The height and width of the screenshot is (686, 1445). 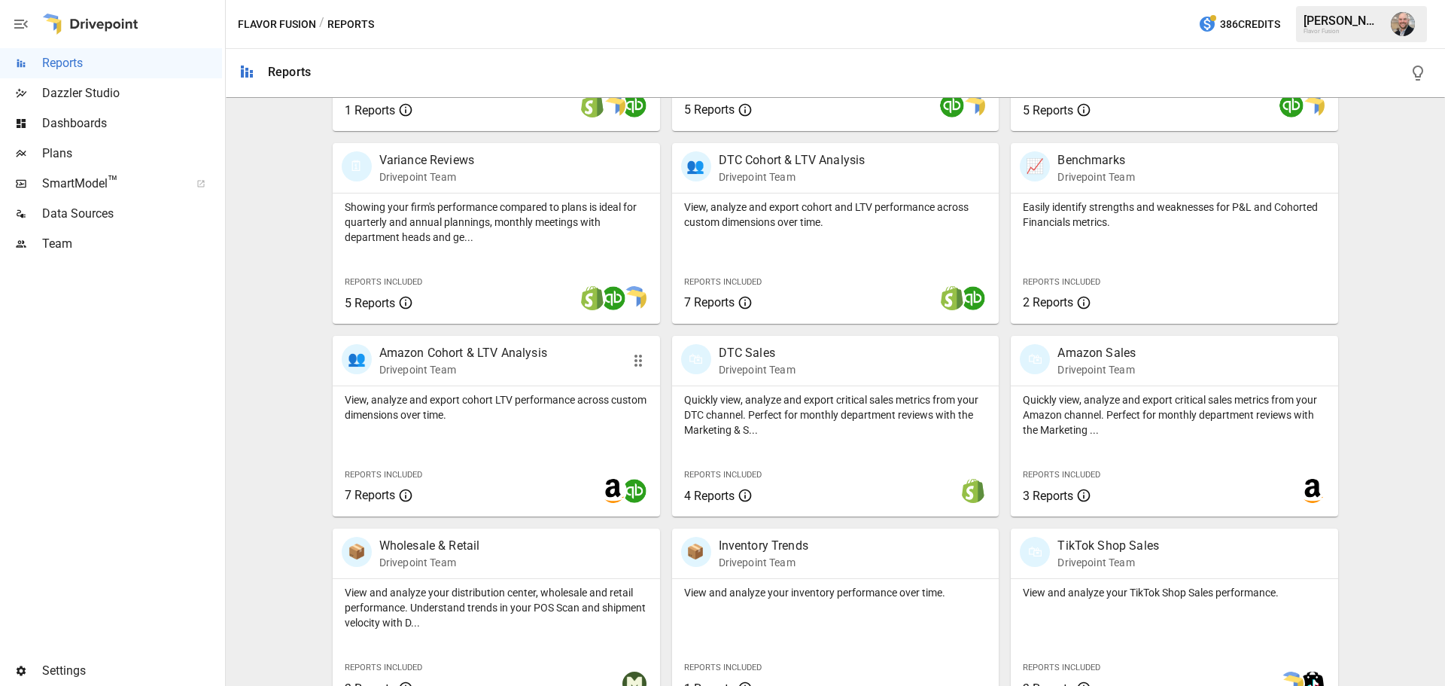 What do you see at coordinates (1250, 24) in the screenshot?
I see `span: 386 Credits` at bounding box center [1250, 24].